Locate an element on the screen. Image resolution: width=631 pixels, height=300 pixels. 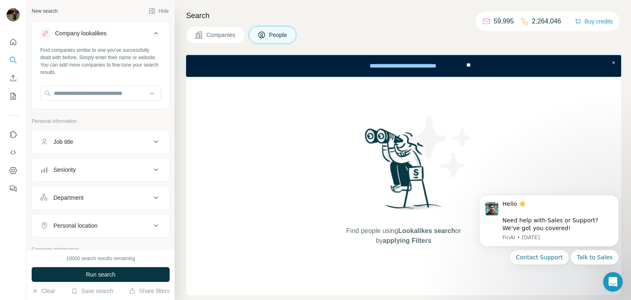
div: 10000 search results remaining is located at coordinates (100, 259).